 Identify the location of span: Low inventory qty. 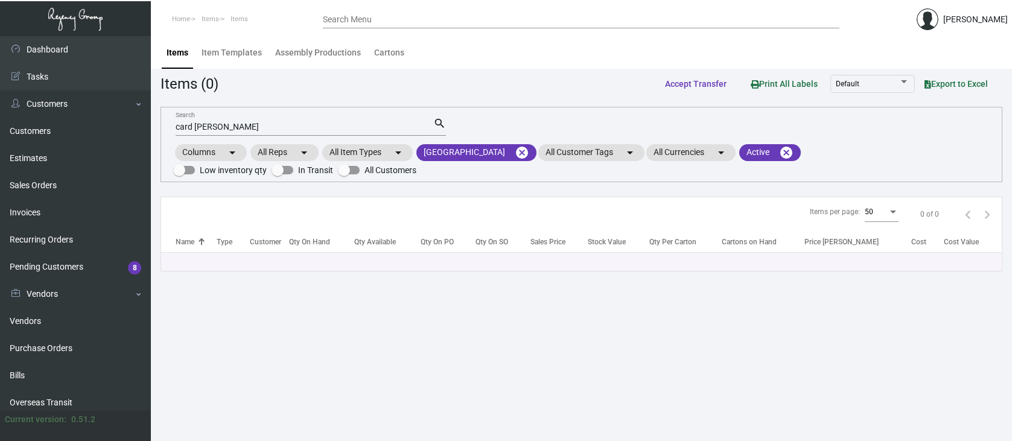
(233, 170).